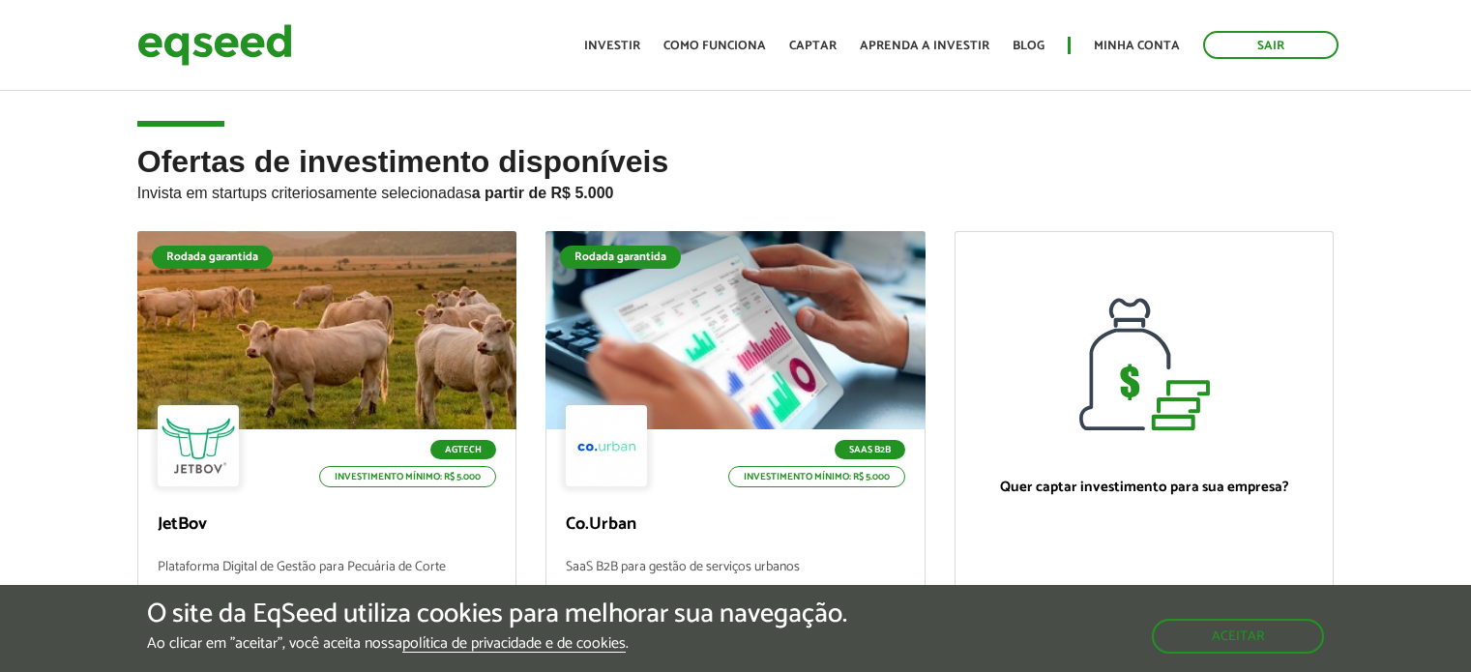  What do you see at coordinates (497, 614) in the screenshot?
I see `h5: O site da EqSeed utiliza cookies para melhorar sua navegação.` at bounding box center [497, 614].